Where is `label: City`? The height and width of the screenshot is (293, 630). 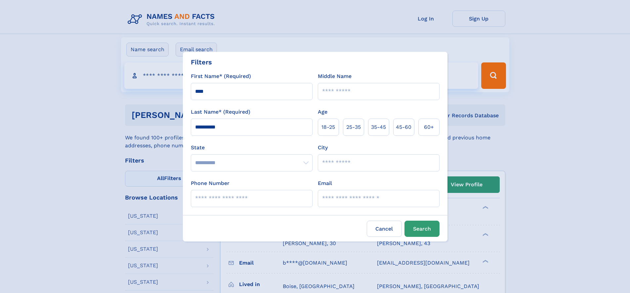 label: City is located at coordinates (323, 148).